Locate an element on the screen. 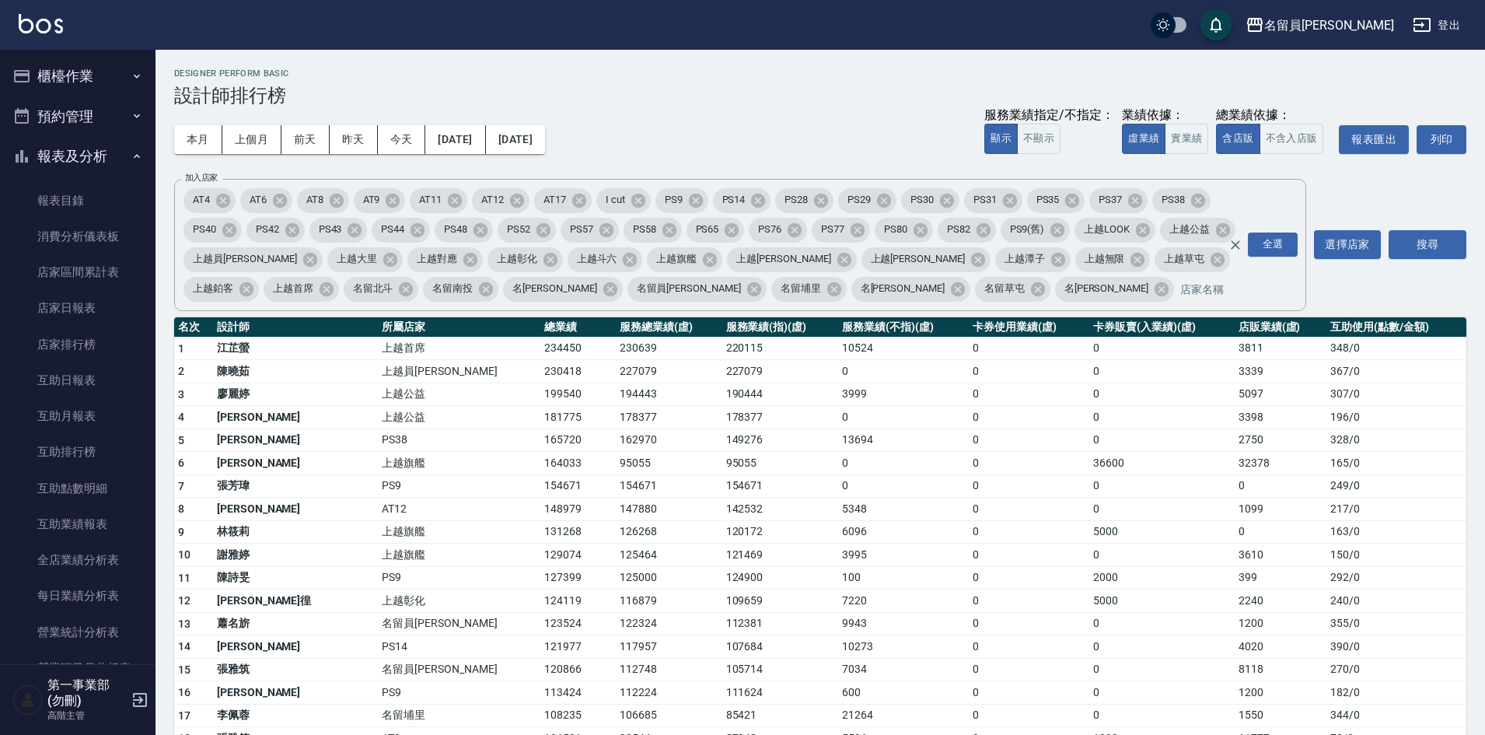  span: PS37 is located at coordinates (1110, 200).